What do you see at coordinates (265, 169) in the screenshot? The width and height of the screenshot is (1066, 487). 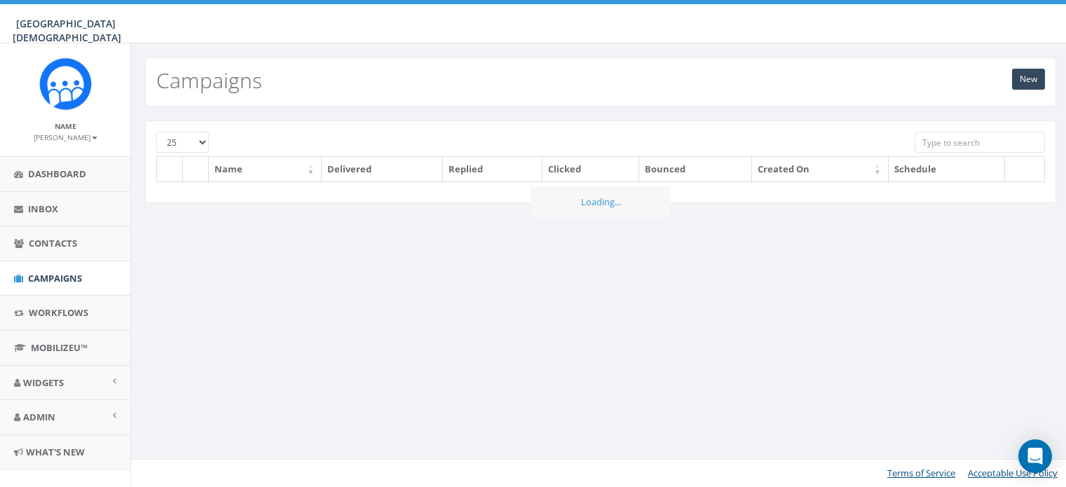 I see `th: Name` at bounding box center [265, 169].